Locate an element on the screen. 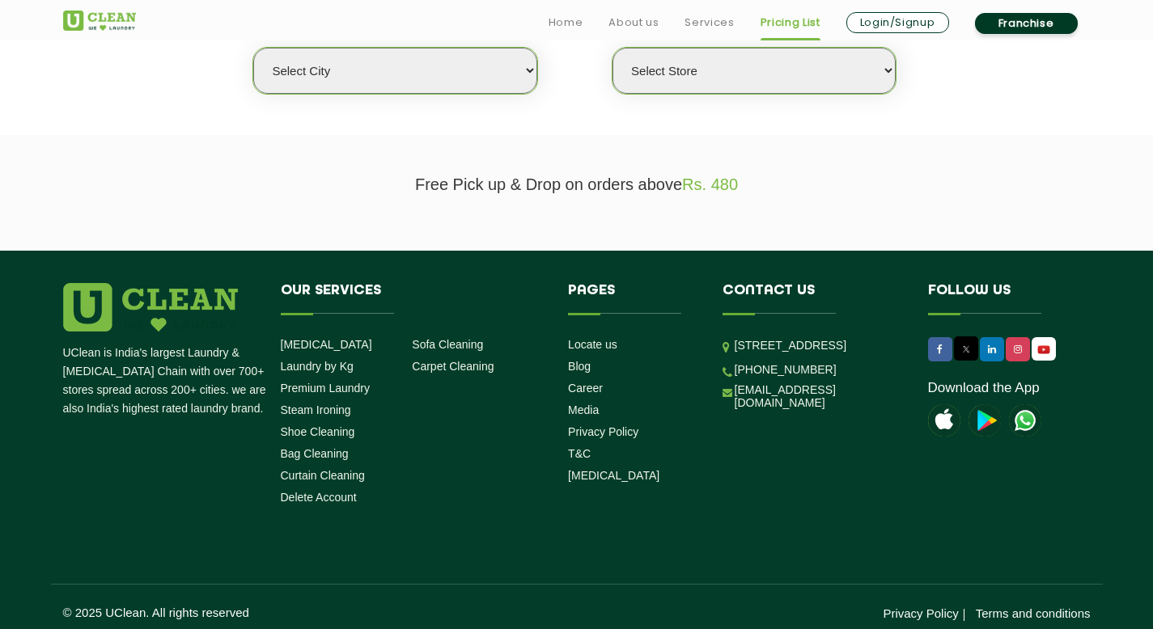 This screenshot has height=629, width=1153. a: Terms and conditions is located at coordinates (1033, 613).